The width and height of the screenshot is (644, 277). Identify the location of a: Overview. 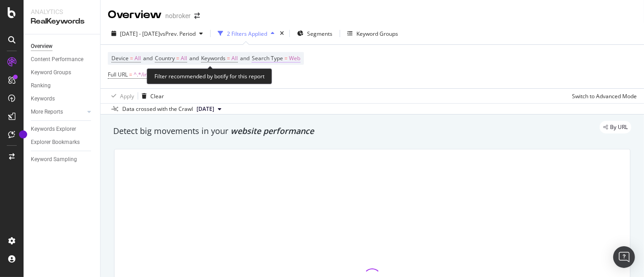
(62, 46).